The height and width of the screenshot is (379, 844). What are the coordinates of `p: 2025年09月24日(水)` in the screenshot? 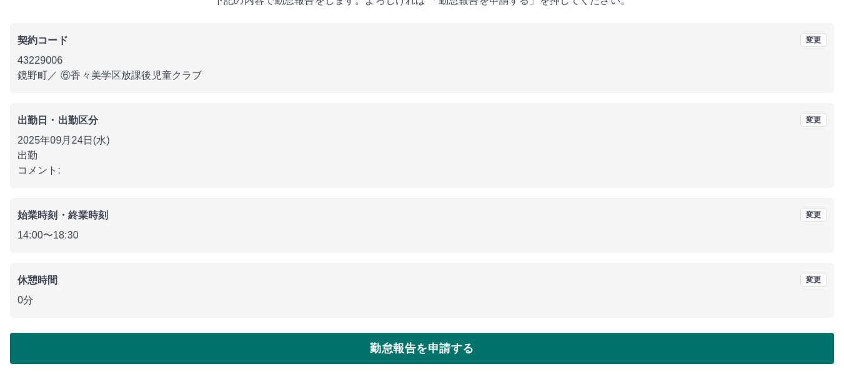 It's located at (422, 141).